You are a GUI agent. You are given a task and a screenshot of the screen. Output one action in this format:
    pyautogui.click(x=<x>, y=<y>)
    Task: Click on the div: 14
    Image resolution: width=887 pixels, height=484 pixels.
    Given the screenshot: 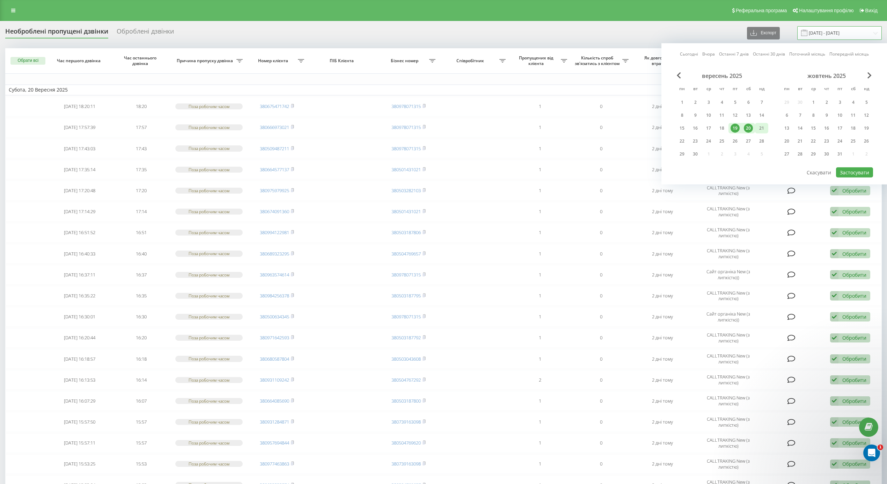 What is the action you would take?
    pyautogui.click(x=800, y=128)
    